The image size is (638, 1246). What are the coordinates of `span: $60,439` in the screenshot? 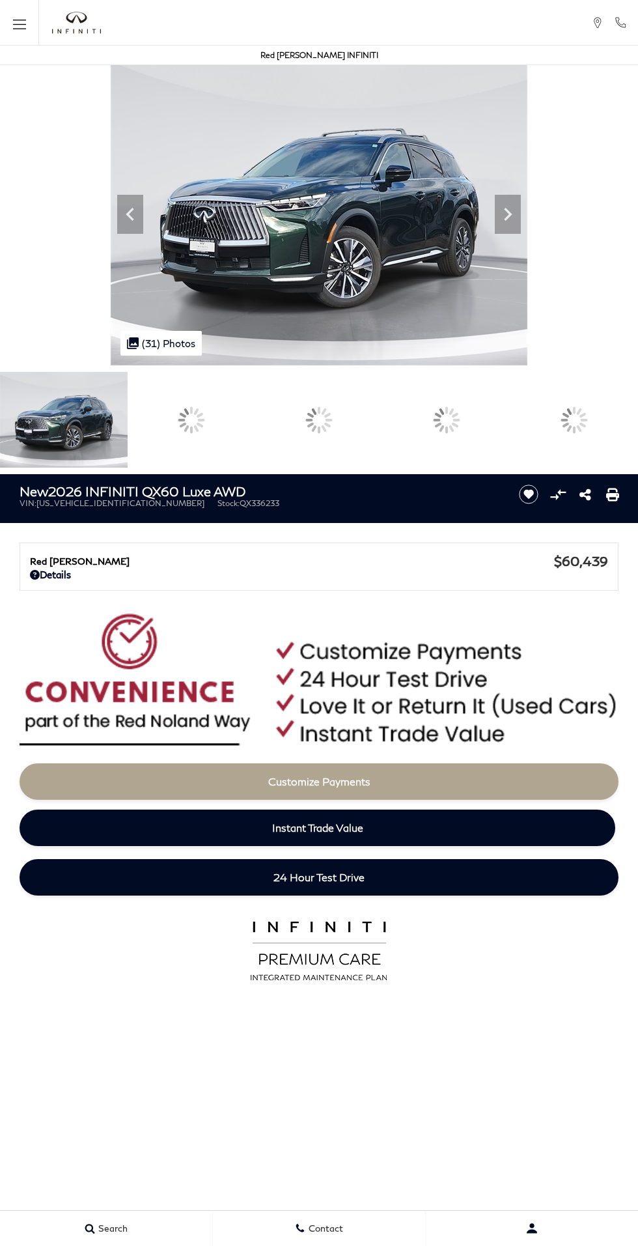 It's located at (581, 561).